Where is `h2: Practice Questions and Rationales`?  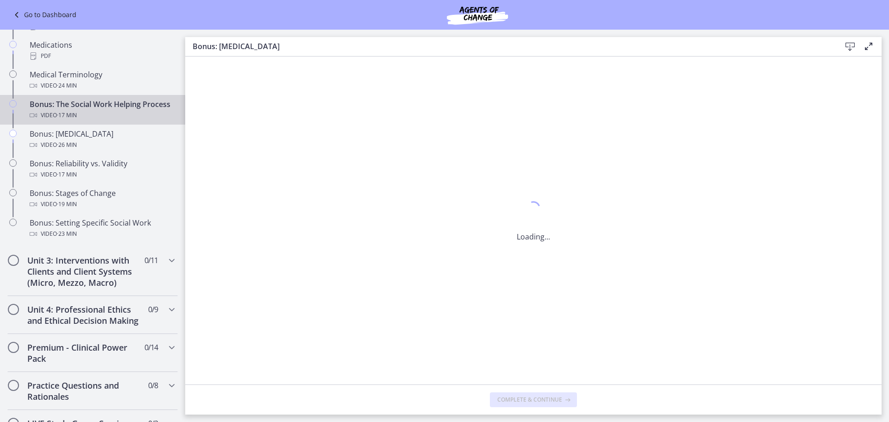
h2: Practice Questions and Rationales is located at coordinates (84, 391).